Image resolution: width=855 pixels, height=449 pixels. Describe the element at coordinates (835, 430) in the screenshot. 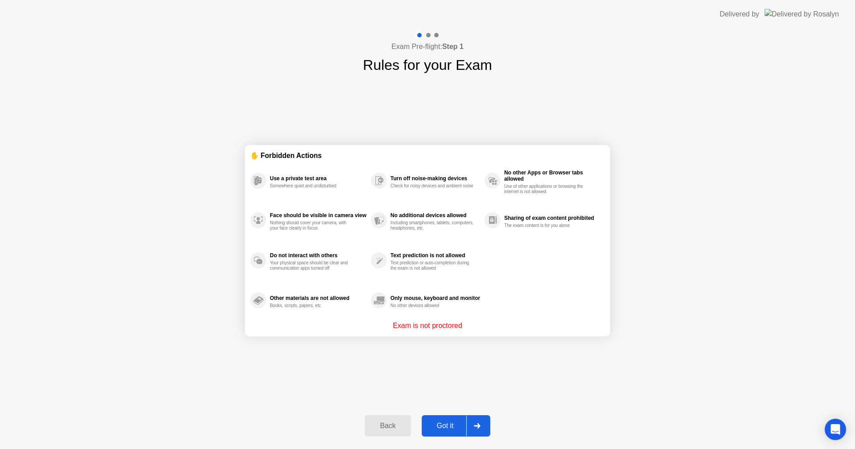

I see `div: Open Intercom Messenger` at that location.